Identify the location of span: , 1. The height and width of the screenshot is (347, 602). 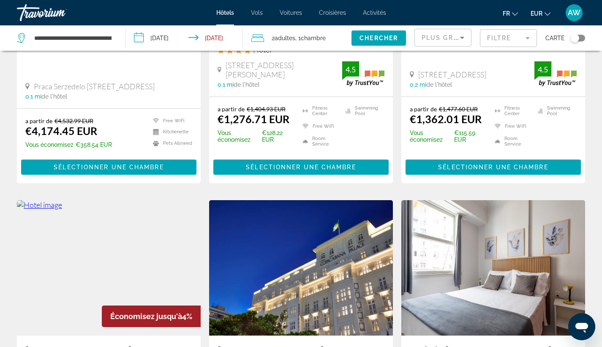
(311, 38).